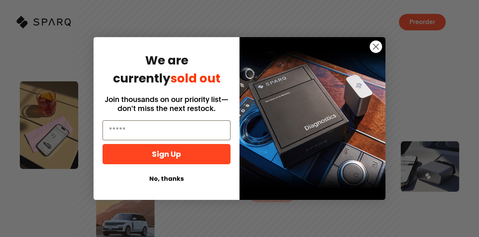 This screenshot has height=237, width=479. What do you see at coordinates (167, 69) in the screenshot?
I see `span: We are currently` at bounding box center [167, 69].